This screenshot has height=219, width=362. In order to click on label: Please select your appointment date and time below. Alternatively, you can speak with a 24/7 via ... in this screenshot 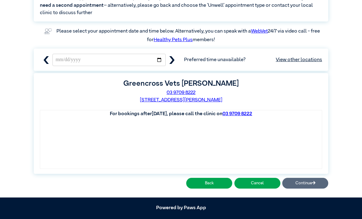, I will do `click(189, 36)`.